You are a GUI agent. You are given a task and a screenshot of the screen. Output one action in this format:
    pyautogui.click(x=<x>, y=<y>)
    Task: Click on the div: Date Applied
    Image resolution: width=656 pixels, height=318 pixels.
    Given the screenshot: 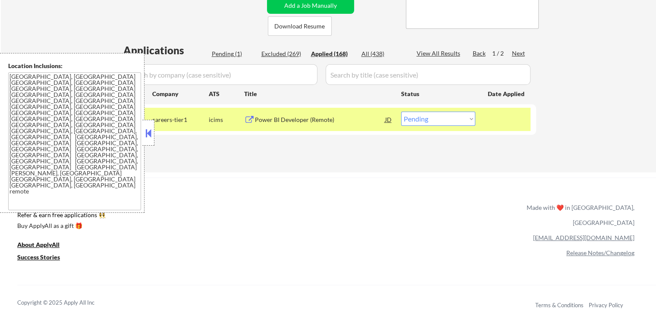 What is the action you would take?
    pyautogui.click(x=507, y=94)
    